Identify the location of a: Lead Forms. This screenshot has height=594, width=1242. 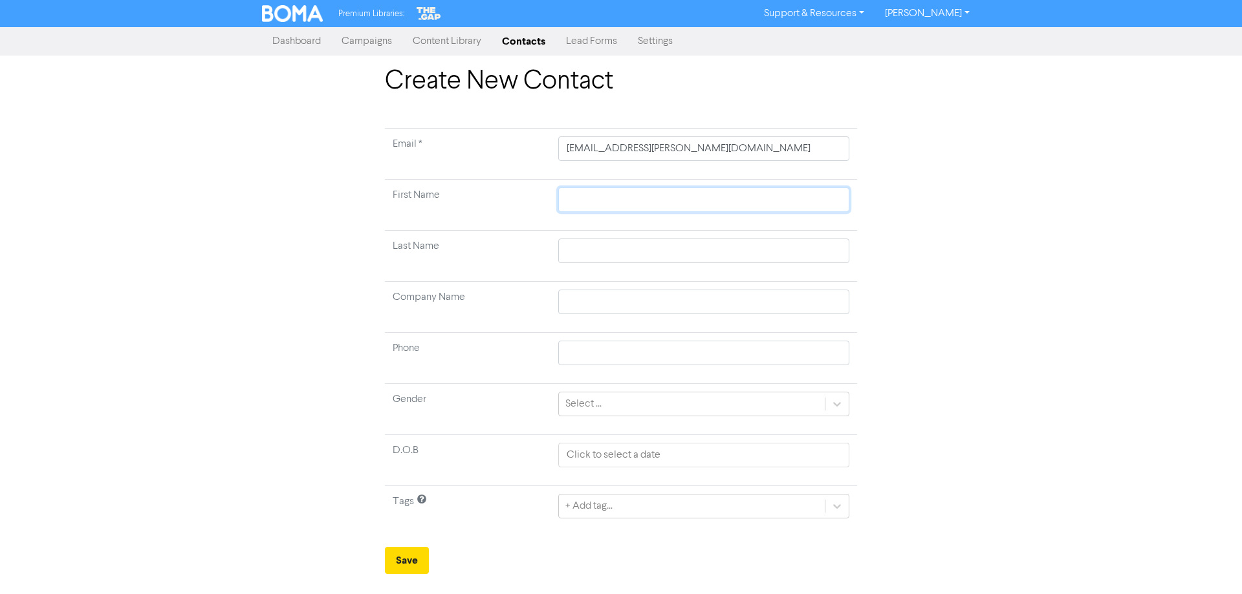
(591, 41).